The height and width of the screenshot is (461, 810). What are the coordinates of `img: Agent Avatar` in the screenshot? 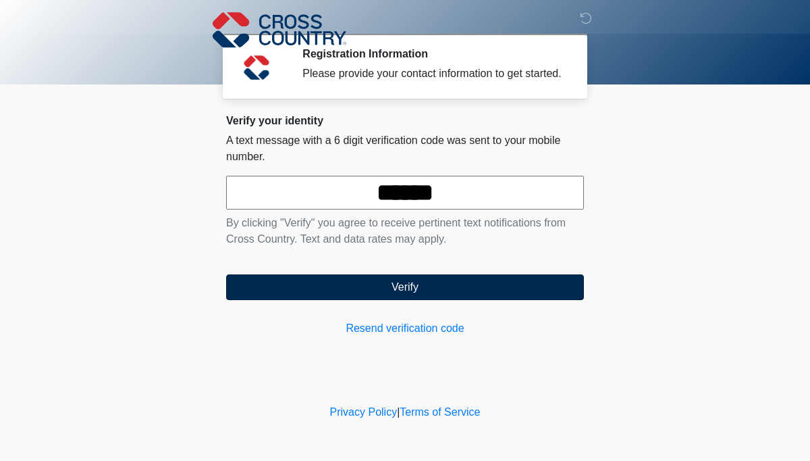 It's located at (257, 68).